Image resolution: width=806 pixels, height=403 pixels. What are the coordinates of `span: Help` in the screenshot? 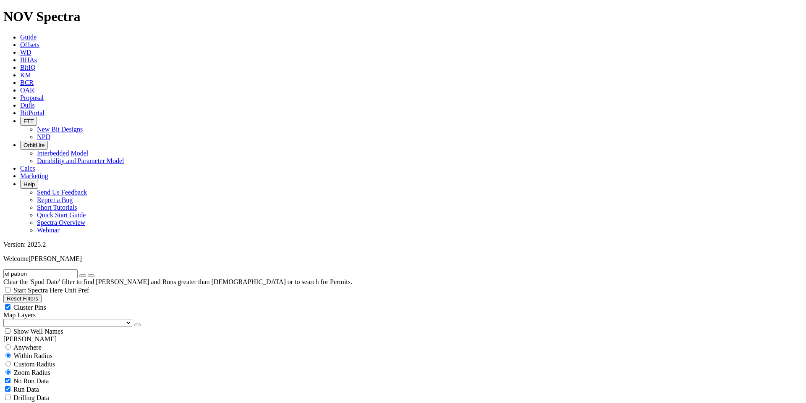 It's located at (29, 184).